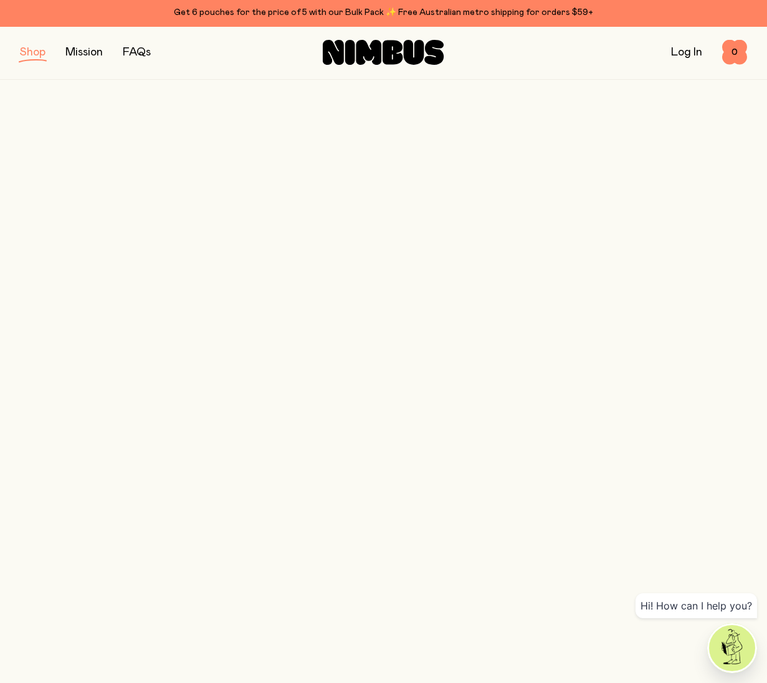 The image size is (767, 683). Describe the element at coordinates (136, 52) in the screenshot. I see `a: FAQs` at that location.